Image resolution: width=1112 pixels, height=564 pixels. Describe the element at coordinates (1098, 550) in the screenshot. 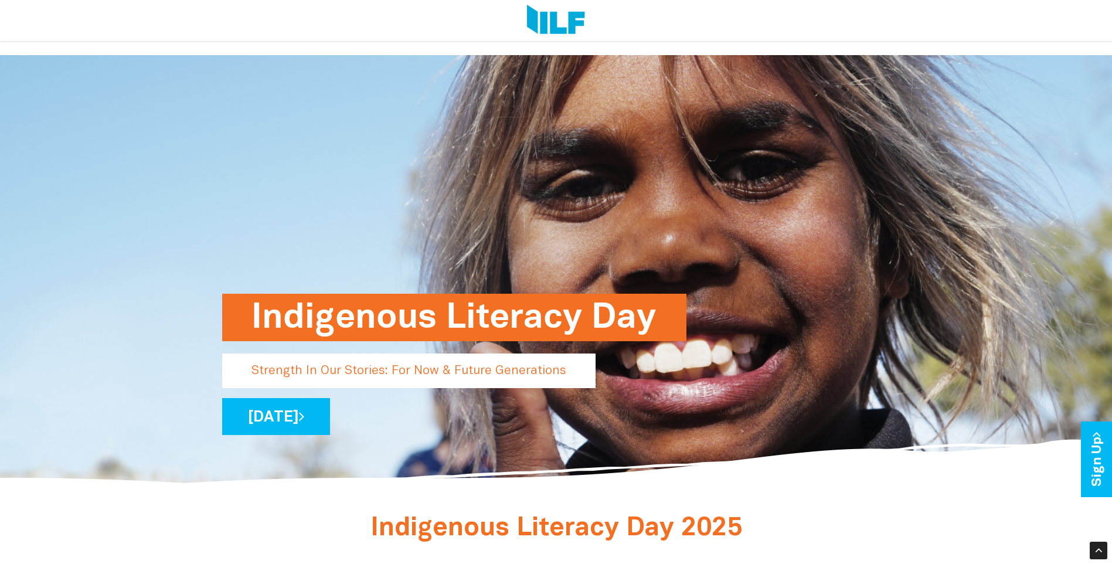

I see `div: Scroll Back to Top` at that location.